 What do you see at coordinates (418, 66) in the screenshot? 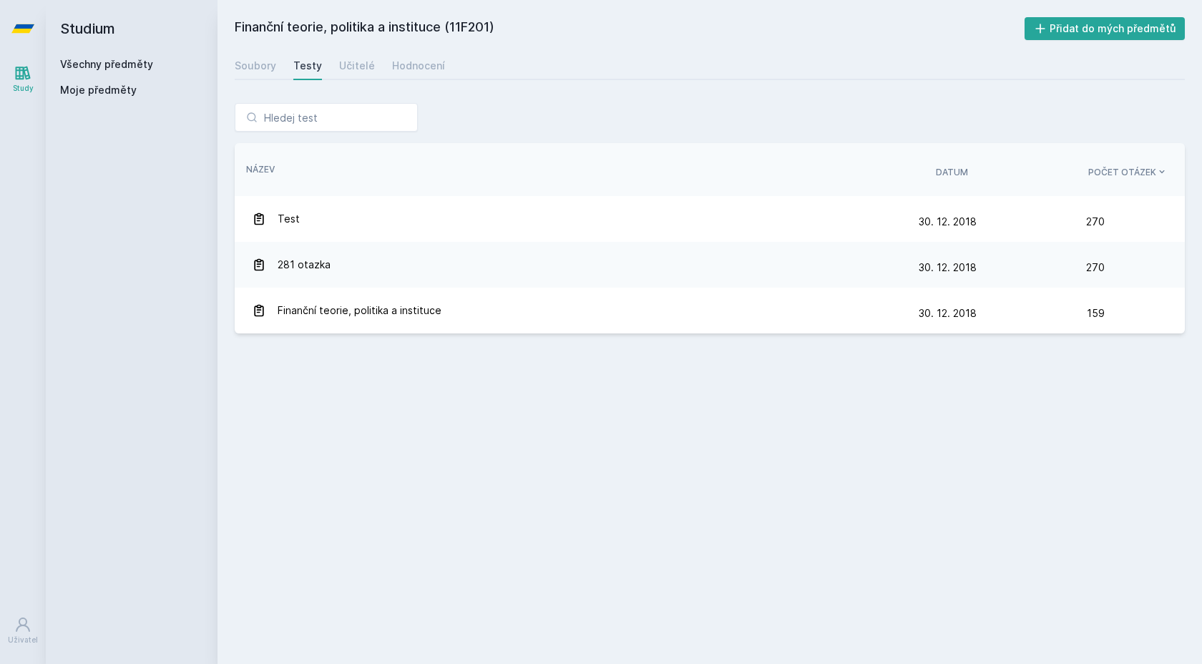
I see `div: Hodnocení` at bounding box center [418, 66].